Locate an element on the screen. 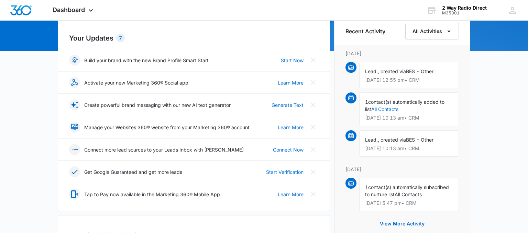  p: Build your brand with the new Brand Profile Smart Start is located at coordinates (146, 60).